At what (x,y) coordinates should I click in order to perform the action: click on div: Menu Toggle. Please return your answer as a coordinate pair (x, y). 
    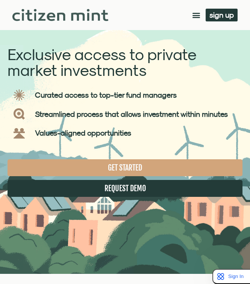
    Looking at the image, I should click on (196, 15).